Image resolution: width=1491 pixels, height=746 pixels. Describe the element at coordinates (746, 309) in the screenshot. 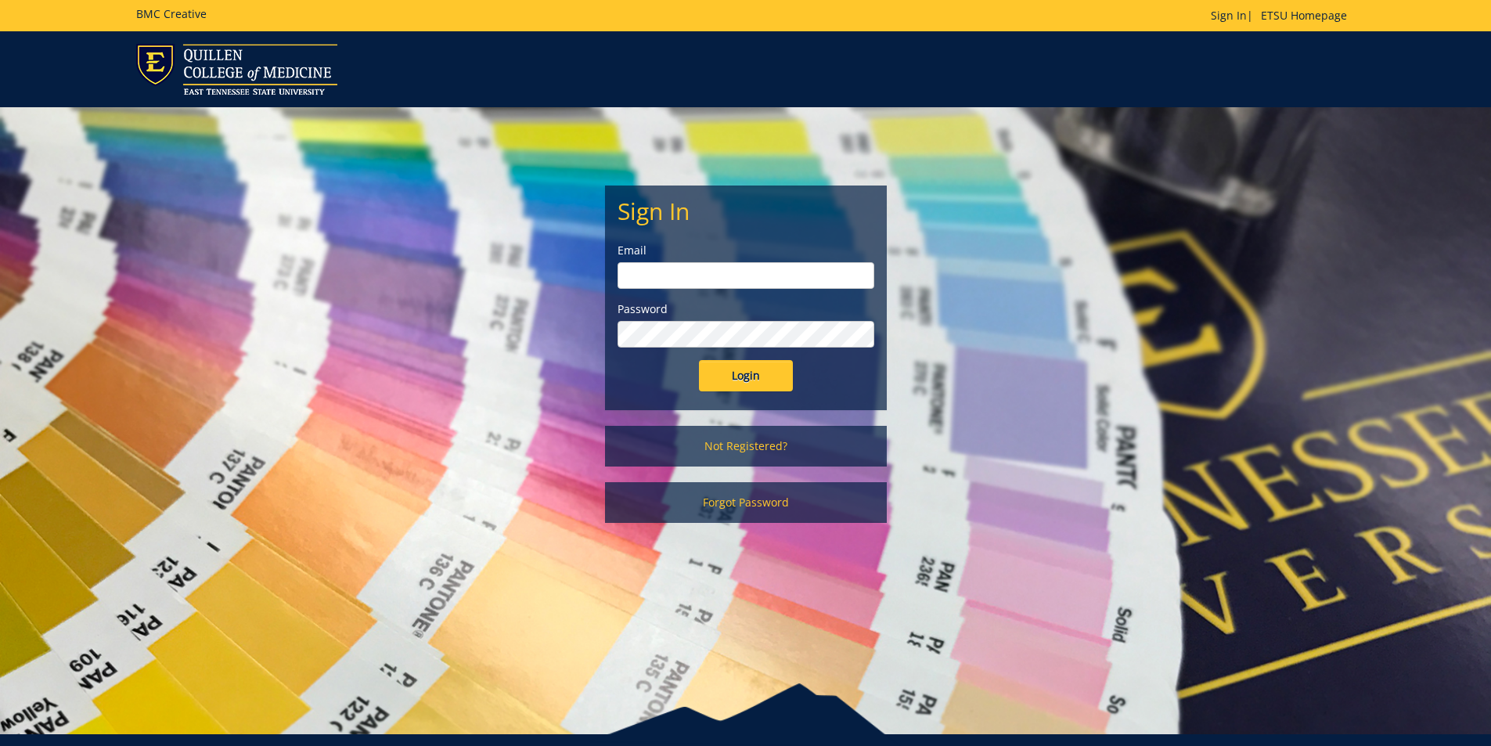

I see `label: Password` at that location.